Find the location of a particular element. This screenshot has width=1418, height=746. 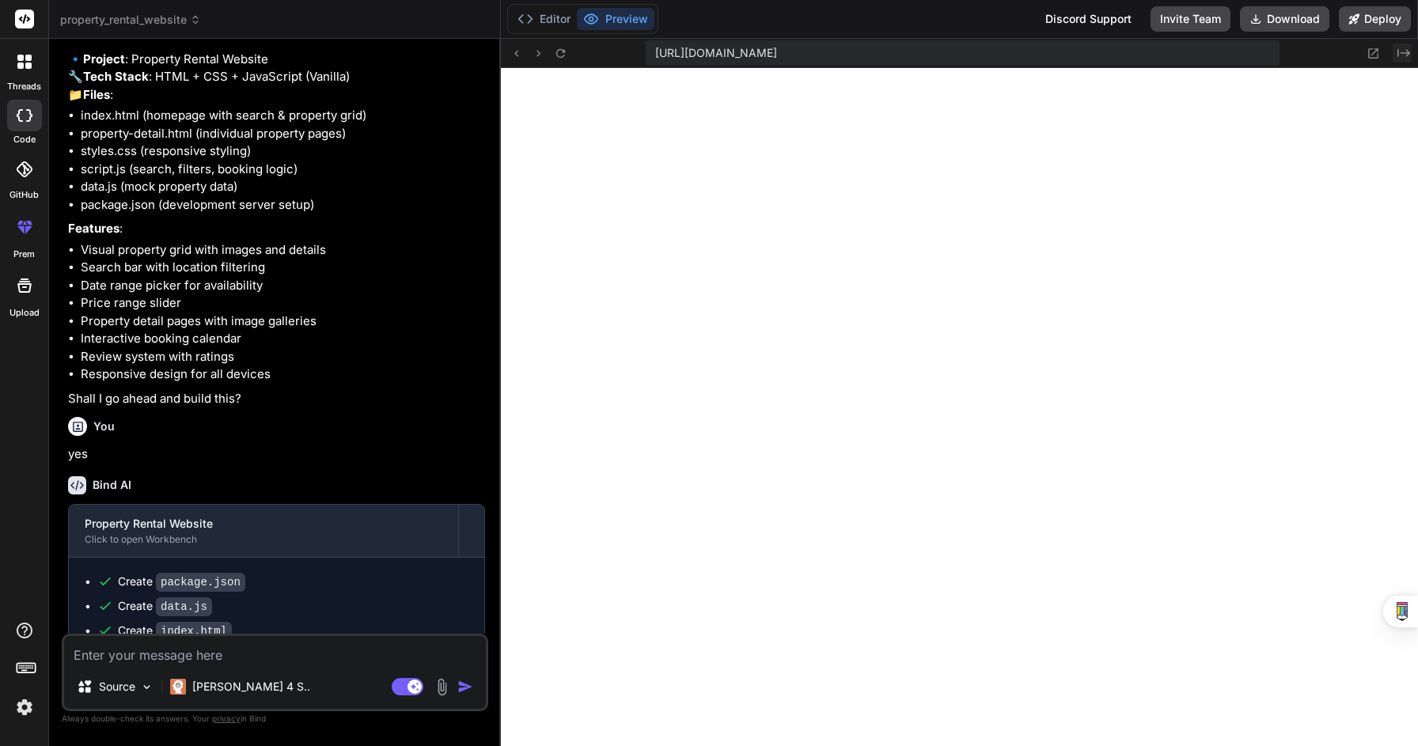

img: Pick Models is located at coordinates (146, 687).